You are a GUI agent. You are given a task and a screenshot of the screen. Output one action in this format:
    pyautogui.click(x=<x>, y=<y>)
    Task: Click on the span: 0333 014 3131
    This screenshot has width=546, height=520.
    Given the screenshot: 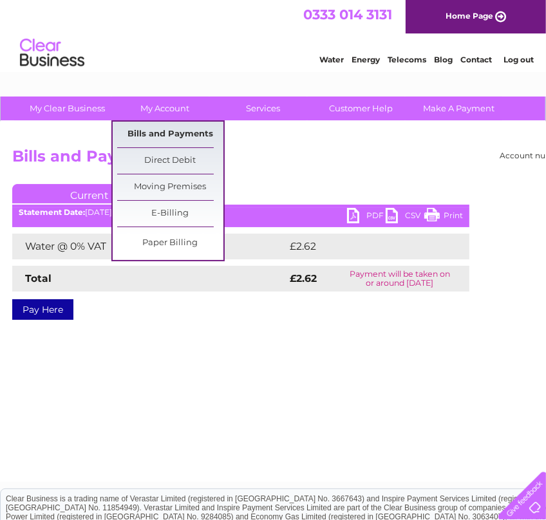 What is the action you would take?
    pyautogui.click(x=348, y=14)
    